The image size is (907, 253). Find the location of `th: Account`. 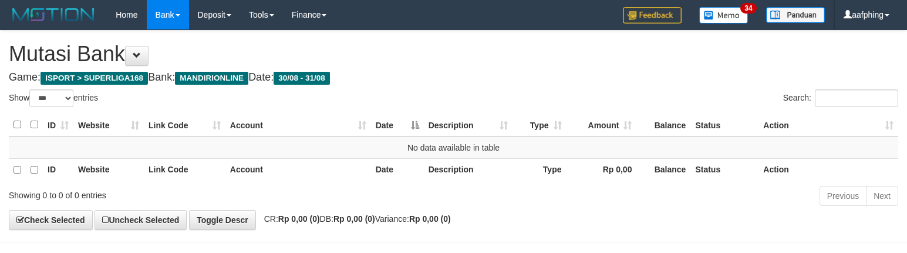

th: Account is located at coordinates (298, 169).